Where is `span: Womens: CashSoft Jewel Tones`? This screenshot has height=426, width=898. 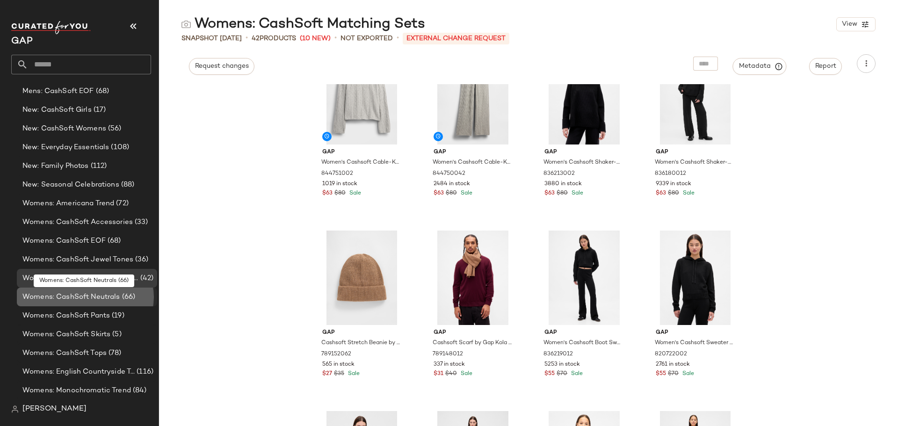
span: Womens: CashSoft Jewel Tones is located at coordinates (78, 259).